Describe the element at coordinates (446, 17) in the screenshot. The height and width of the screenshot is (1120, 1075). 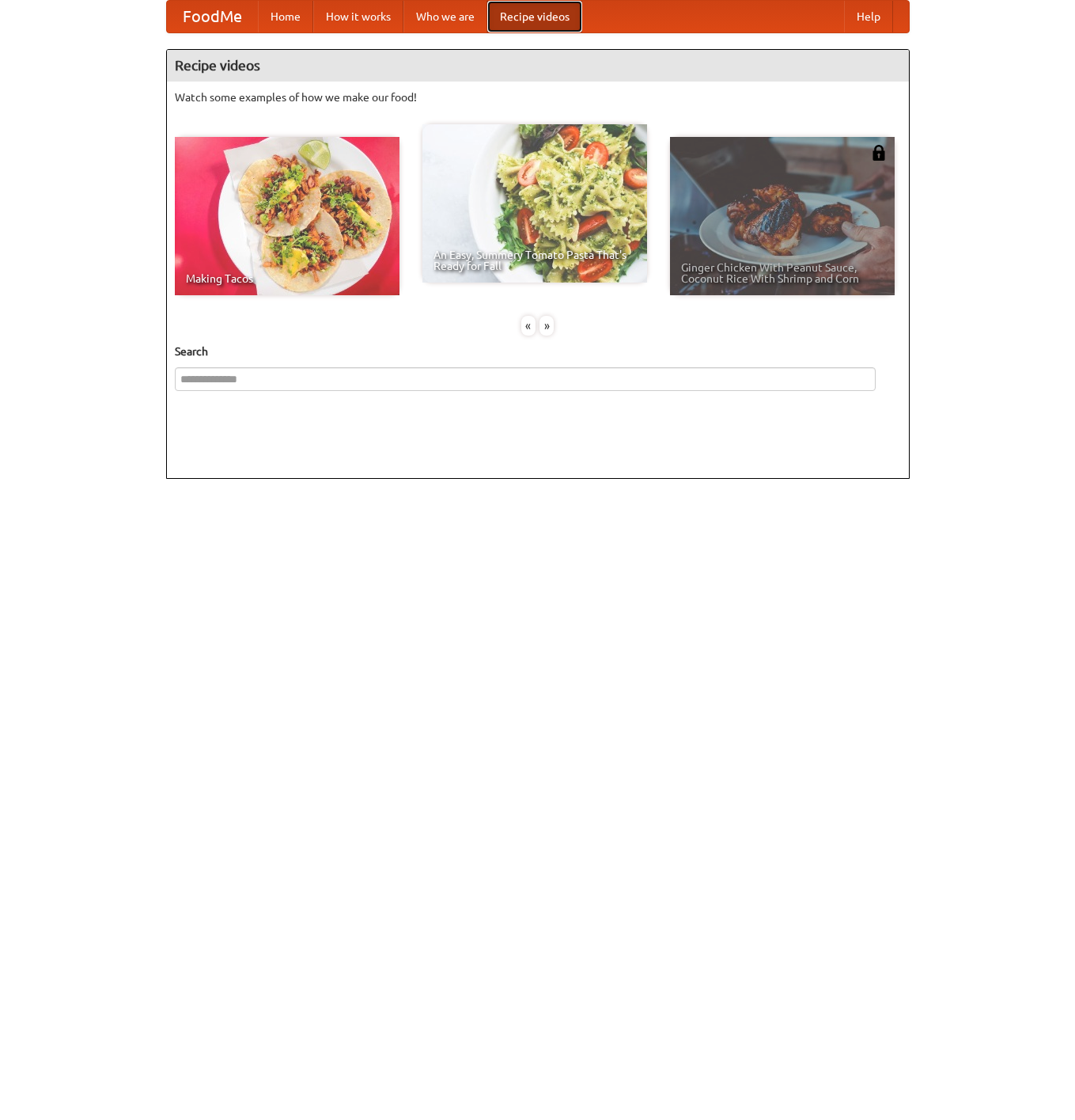
I see `a: Who we are` at that location.